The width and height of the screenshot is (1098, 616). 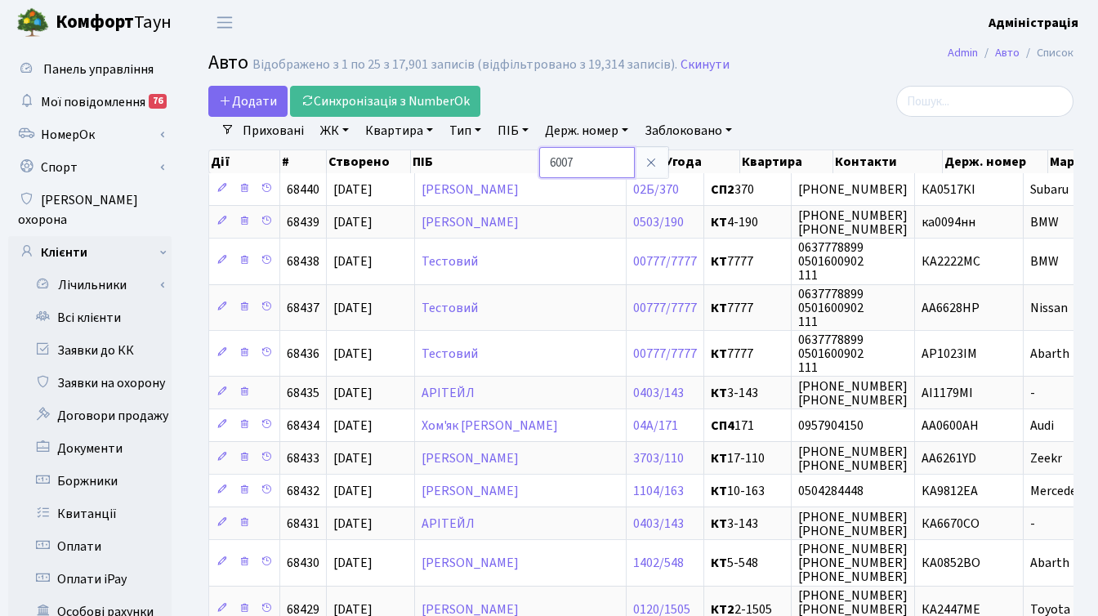 I want to click on a: АРІТЕЙЛ, so click(x=448, y=524).